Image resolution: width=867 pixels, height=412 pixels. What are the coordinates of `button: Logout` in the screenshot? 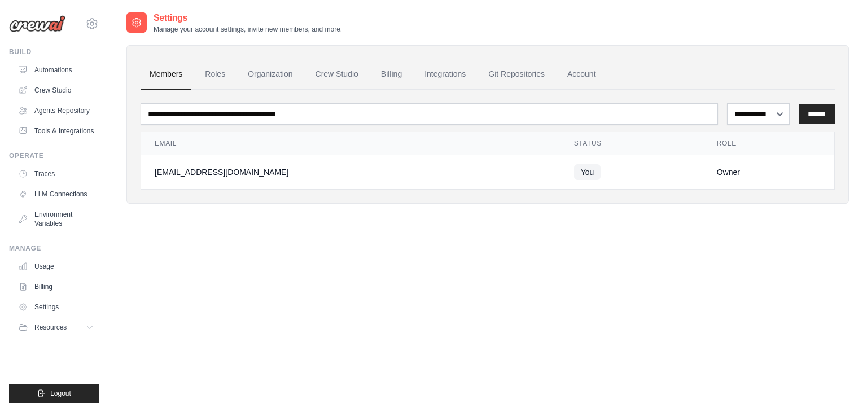 It's located at (54, 393).